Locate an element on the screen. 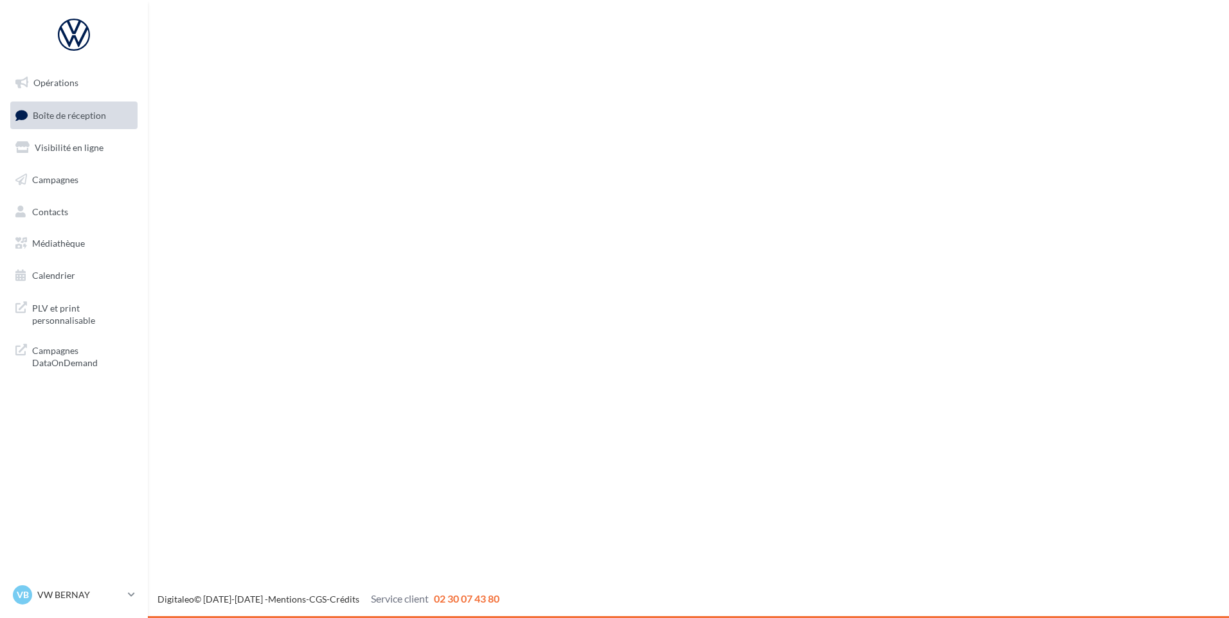 The image size is (1229, 618). span: Médiathèque is located at coordinates (58, 243).